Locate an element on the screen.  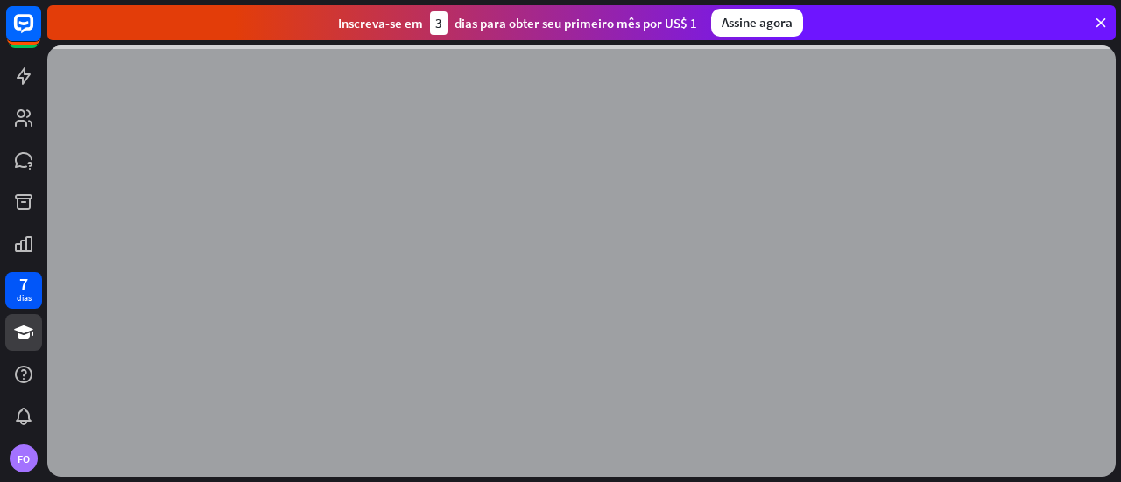
font: 7 is located at coordinates (24, 284).